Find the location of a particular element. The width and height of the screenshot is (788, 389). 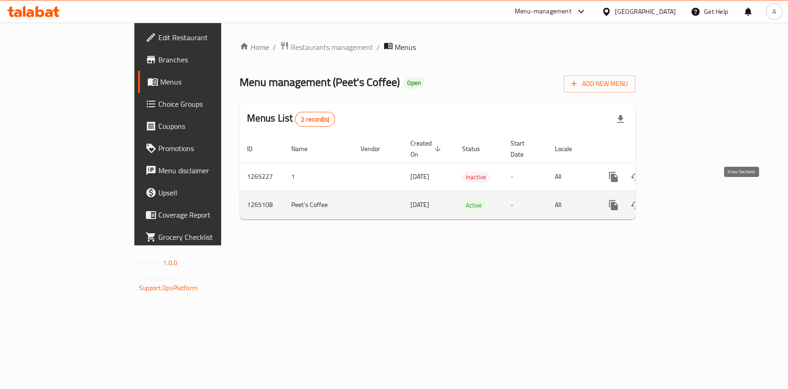

nav: breadcrumb is located at coordinates (437, 47).